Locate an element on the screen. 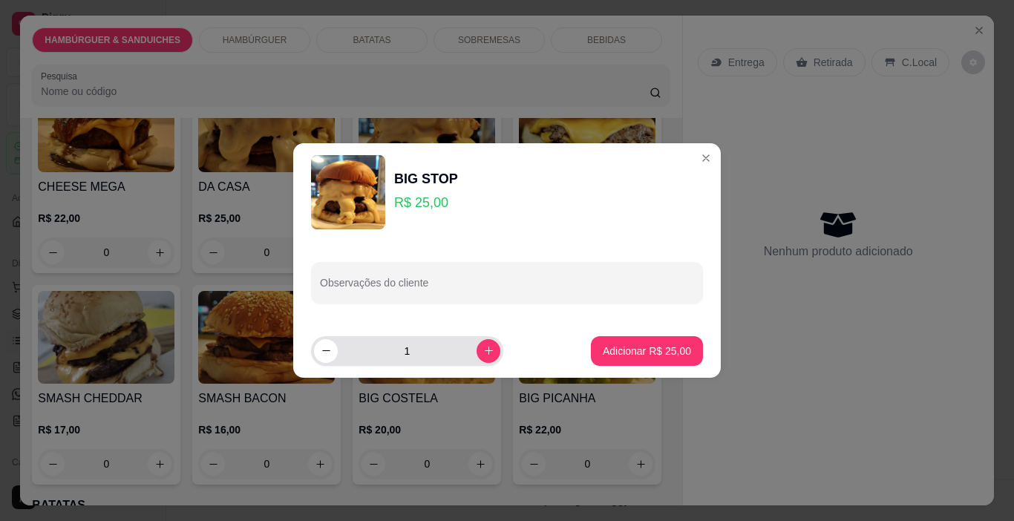 The height and width of the screenshot is (521, 1014). button: Adicionar R$ 25,00 is located at coordinates (647, 351).